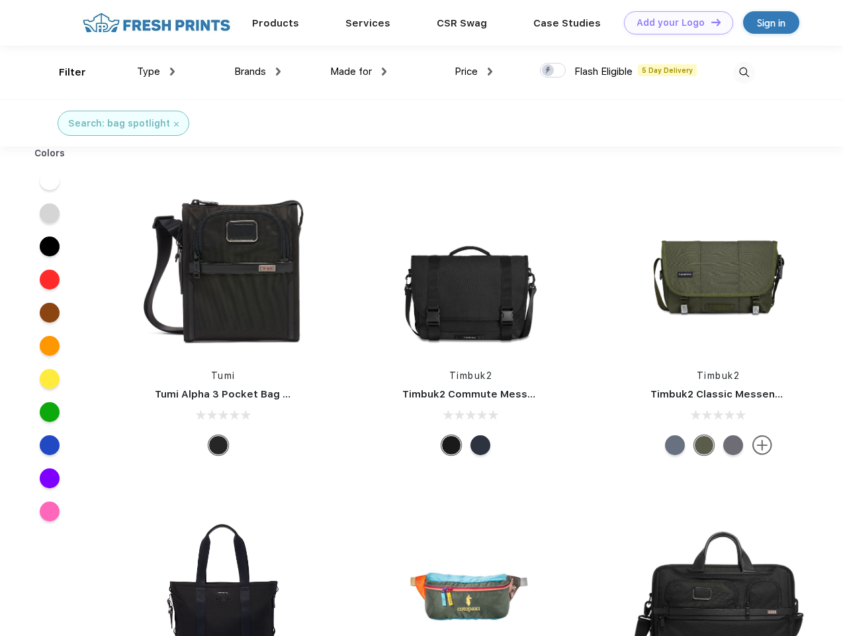 The height and width of the screenshot is (636, 843). What do you see at coordinates (744, 72) in the screenshot?
I see `img: desktop_search.svg` at bounding box center [744, 72].